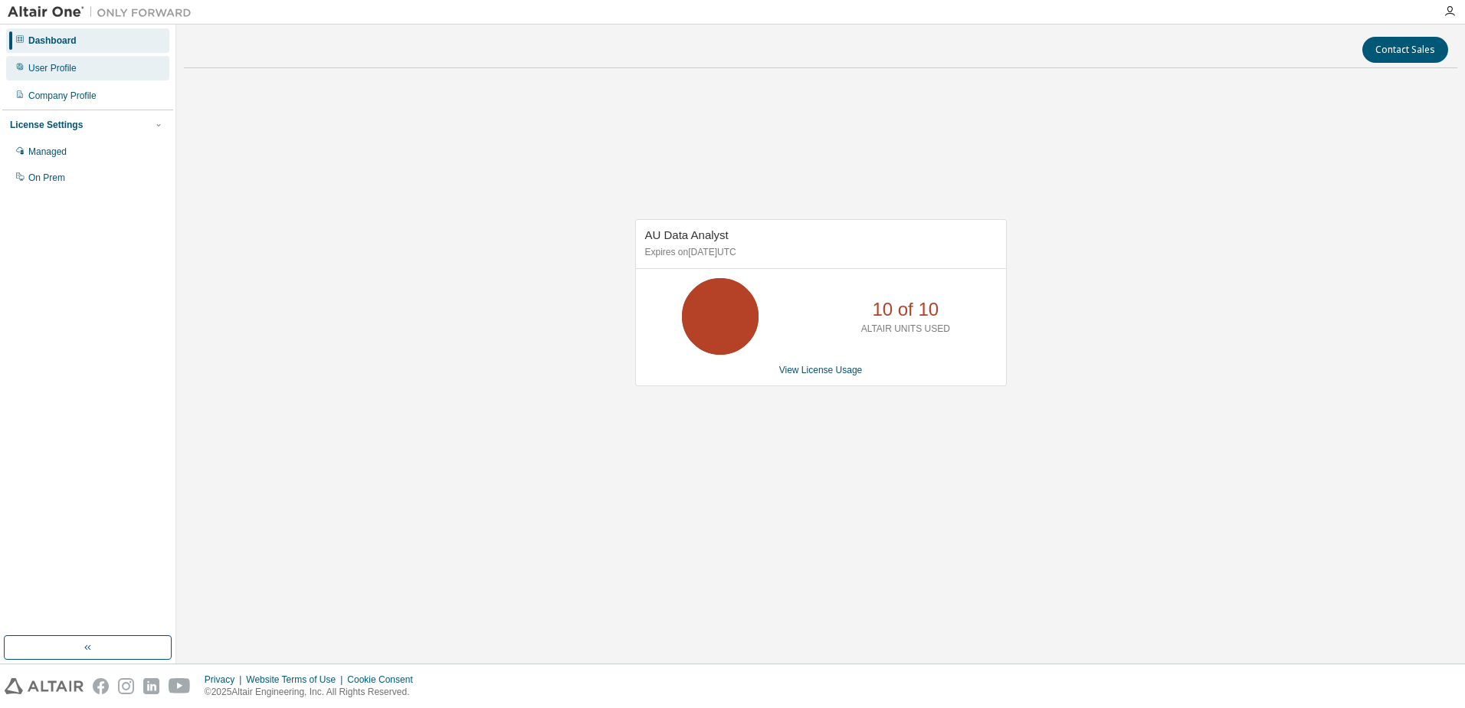 The height and width of the screenshot is (708, 1465). What do you see at coordinates (905, 310) in the screenshot?
I see `p: 10 of 10` at bounding box center [905, 310].